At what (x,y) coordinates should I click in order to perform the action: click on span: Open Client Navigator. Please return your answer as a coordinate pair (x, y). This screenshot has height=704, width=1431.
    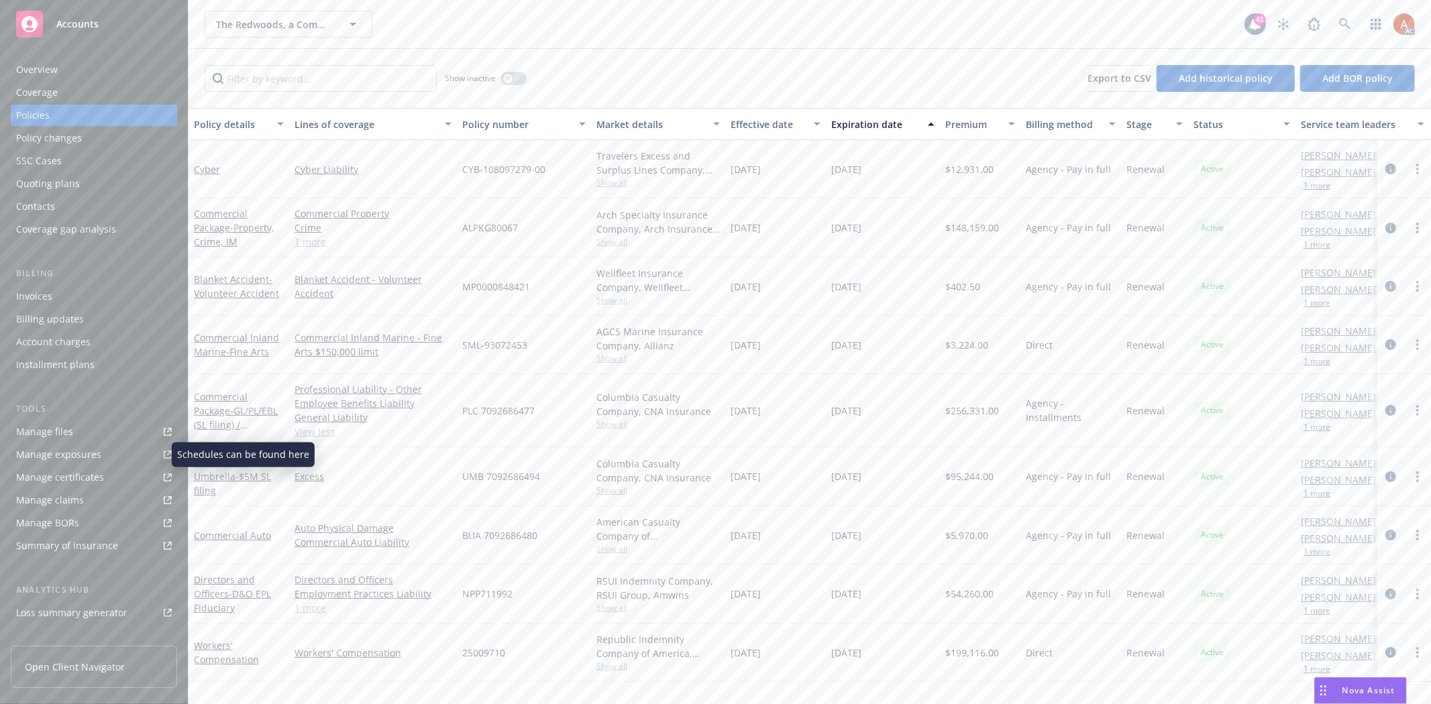
    Looking at the image, I should click on (74, 667).